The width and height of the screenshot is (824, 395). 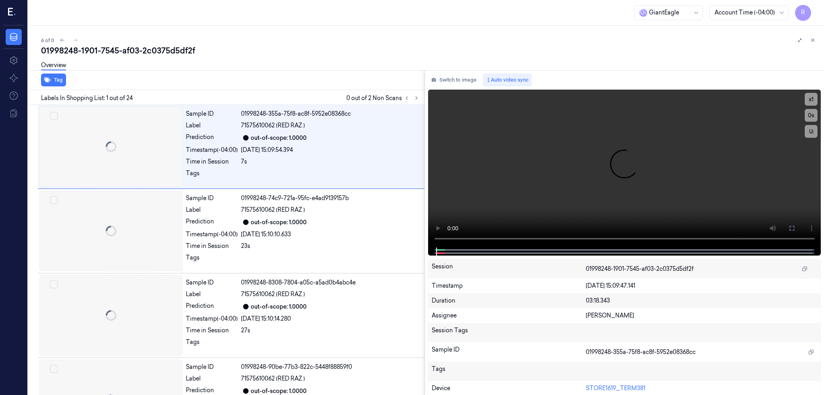 What do you see at coordinates (454, 80) in the screenshot?
I see `button: Switch to image` at bounding box center [454, 80].